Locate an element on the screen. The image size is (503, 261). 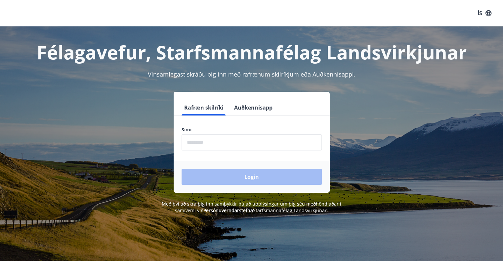
button: ÍS is located at coordinates (484, 13).